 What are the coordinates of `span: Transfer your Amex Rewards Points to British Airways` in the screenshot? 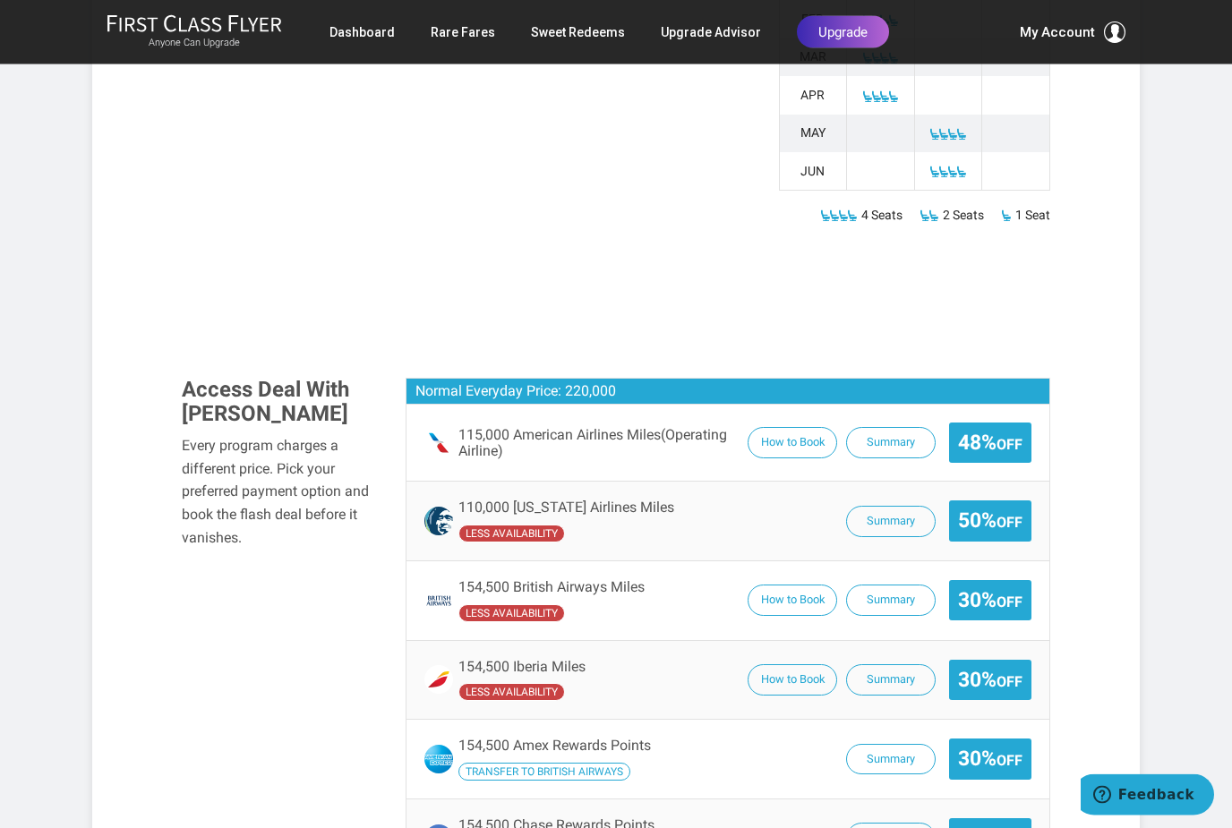 It's located at (544, 773).